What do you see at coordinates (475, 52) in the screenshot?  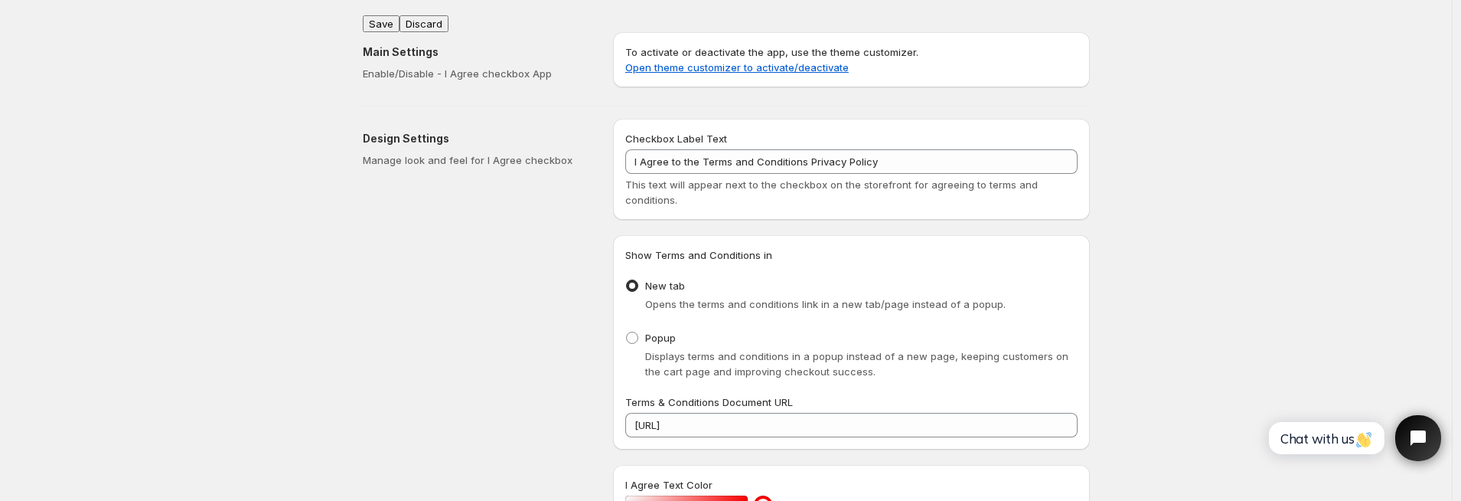 I see `h2: Main Settings` at bounding box center [475, 52].